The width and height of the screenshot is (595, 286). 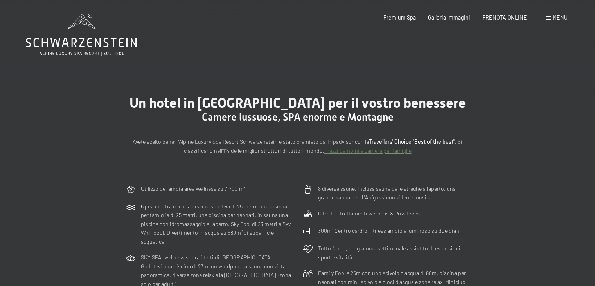 What do you see at coordinates (193, 189) in the screenshot?
I see `p: Utilizzo dell‘ampia area Wellness su 7.700 m²` at bounding box center [193, 189].